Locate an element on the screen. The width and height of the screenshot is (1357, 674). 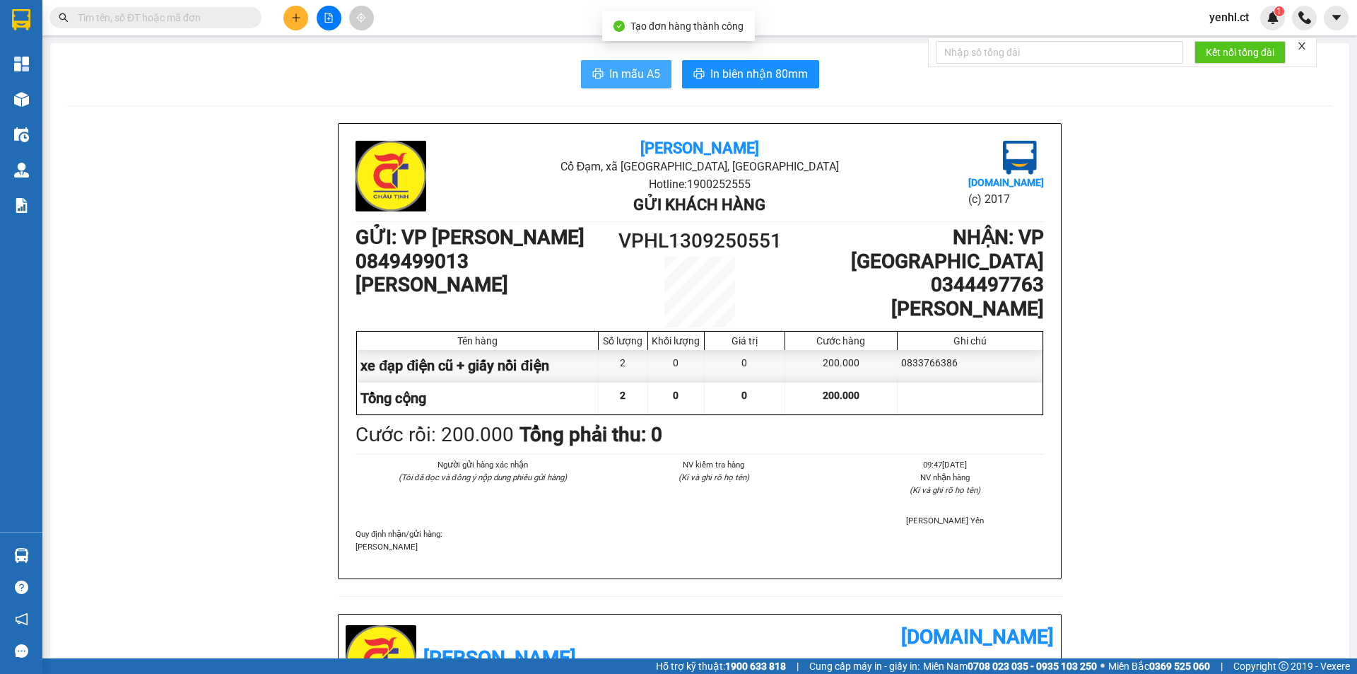
span: Tổng cộng is located at coordinates (393, 398).